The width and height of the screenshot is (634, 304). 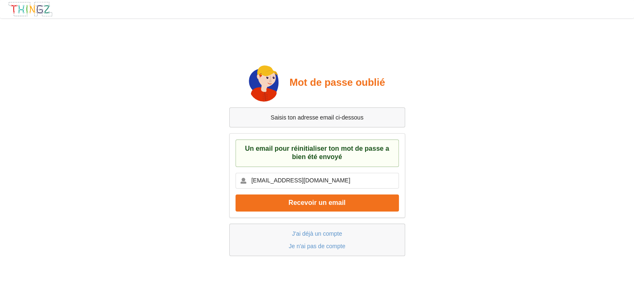 What do you see at coordinates (317, 203) in the screenshot?
I see `button: Recevoir un email` at bounding box center [317, 203].